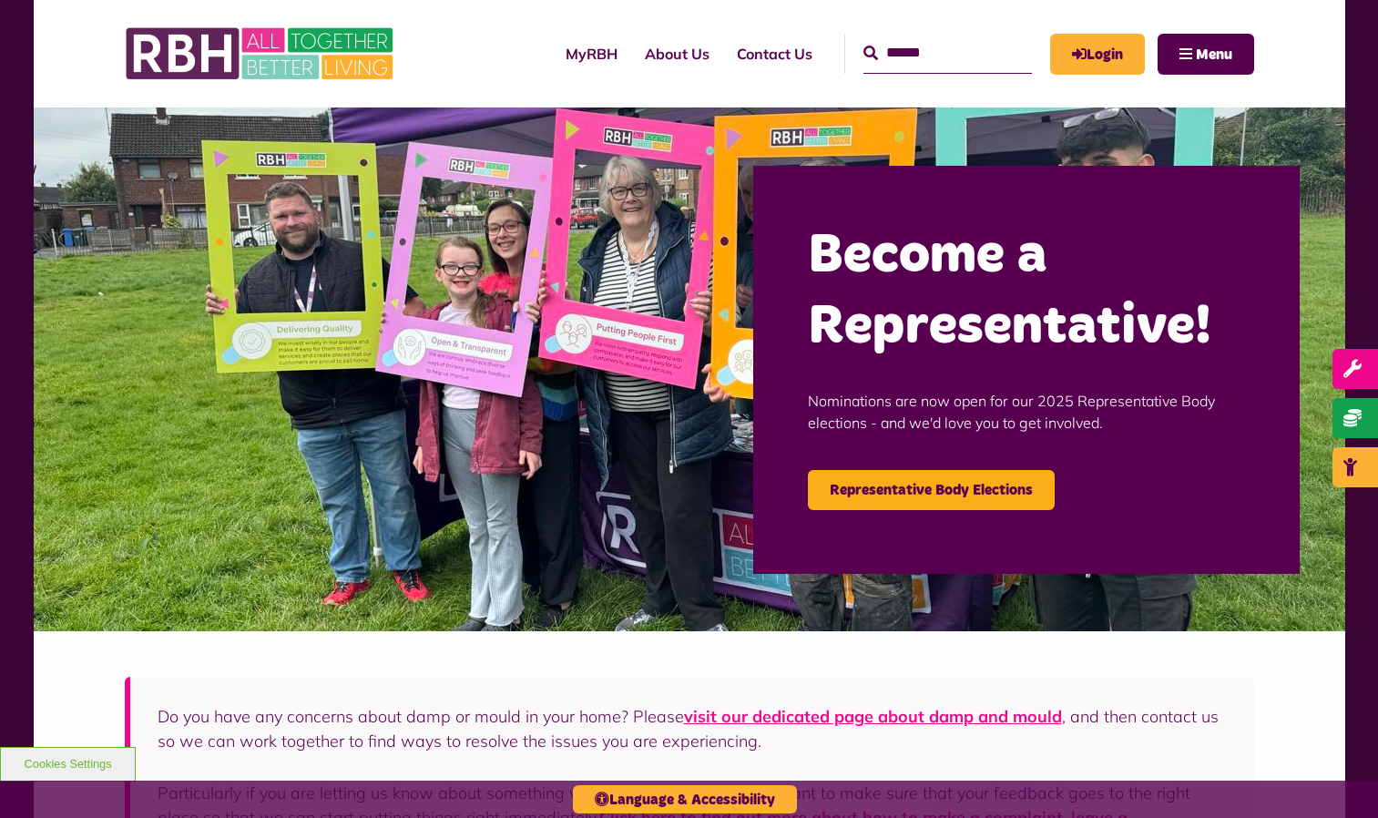 This screenshot has width=1378, height=818. Describe the element at coordinates (685, 799) in the screenshot. I see `button: Language & Accessibility` at that location.